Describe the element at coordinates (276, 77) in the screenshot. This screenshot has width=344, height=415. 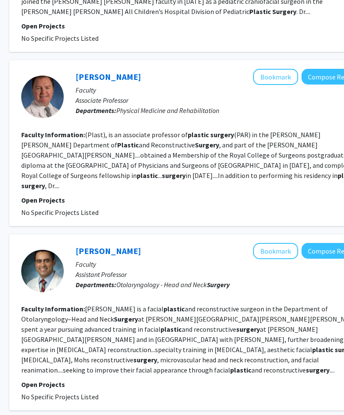
I see `button: Add Will Norbury to Bookmarks` at that location.